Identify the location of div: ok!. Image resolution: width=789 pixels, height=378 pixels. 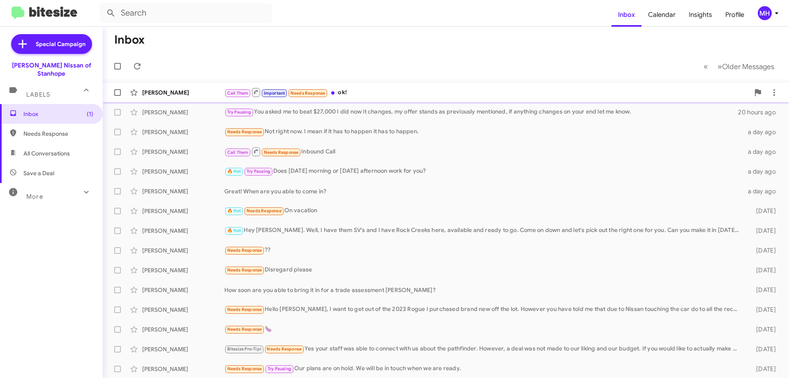
(487, 92).